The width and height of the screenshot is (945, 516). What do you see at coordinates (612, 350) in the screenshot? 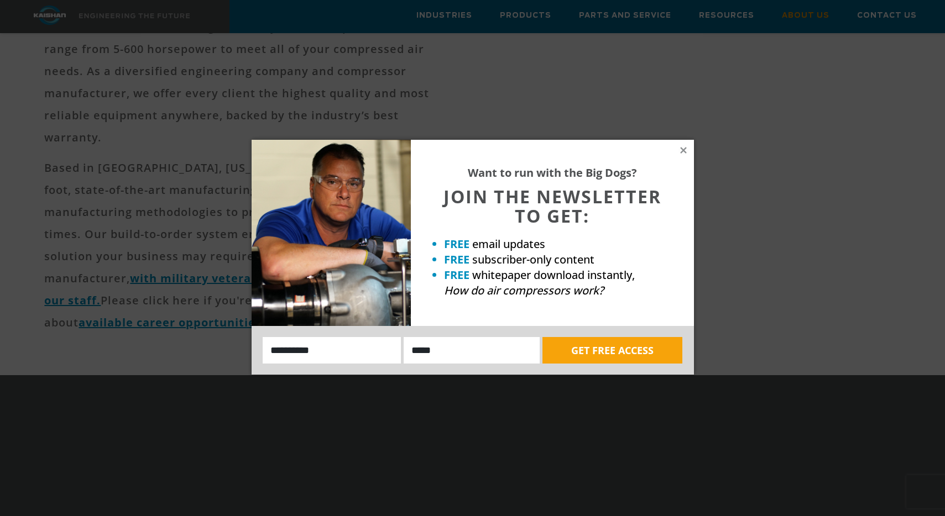
I see `button: GET FREE ACCESS` at bounding box center [612, 350].